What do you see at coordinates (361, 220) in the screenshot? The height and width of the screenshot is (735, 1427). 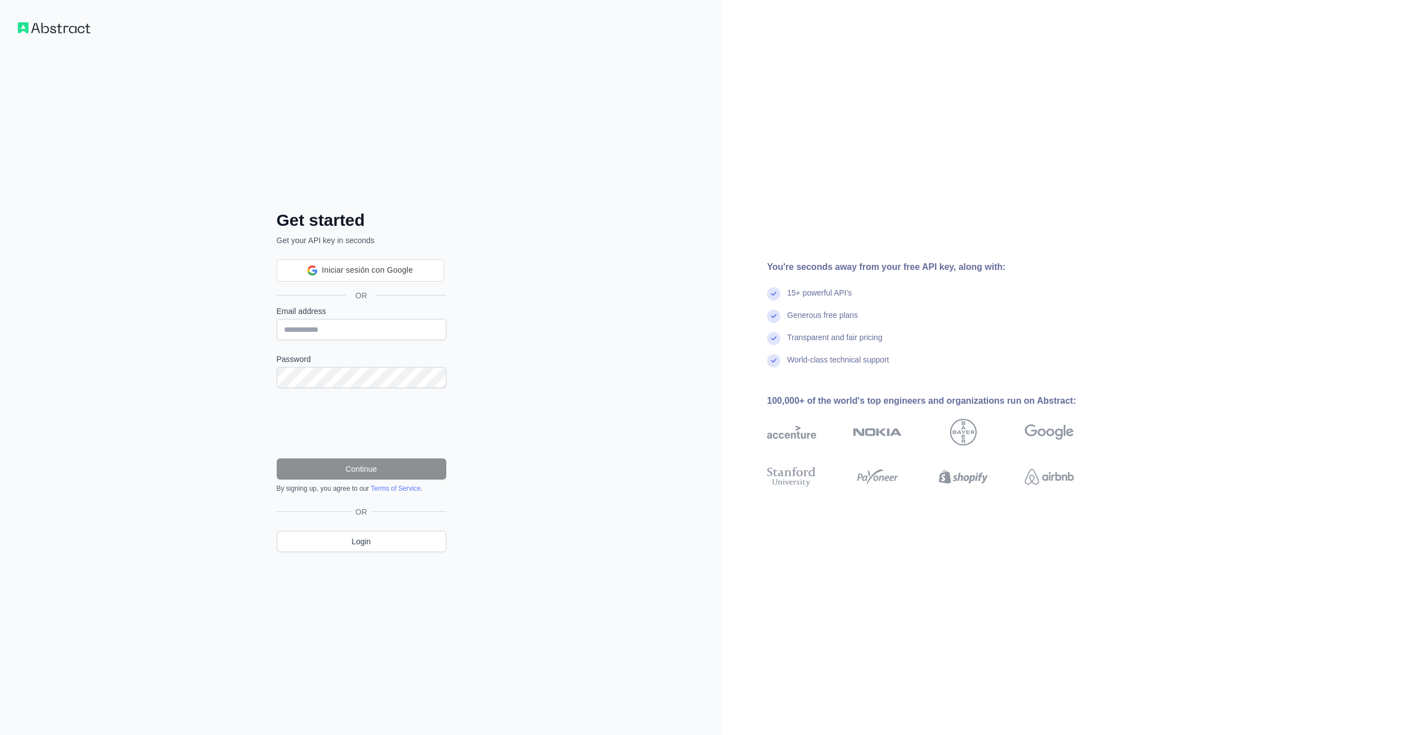 I see `h2: Get started` at bounding box center [361, 220].